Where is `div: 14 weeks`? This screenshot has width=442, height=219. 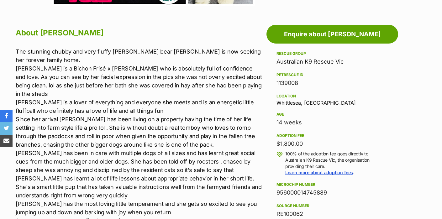 div: 14 weeks is located at coordinates (332, 123).